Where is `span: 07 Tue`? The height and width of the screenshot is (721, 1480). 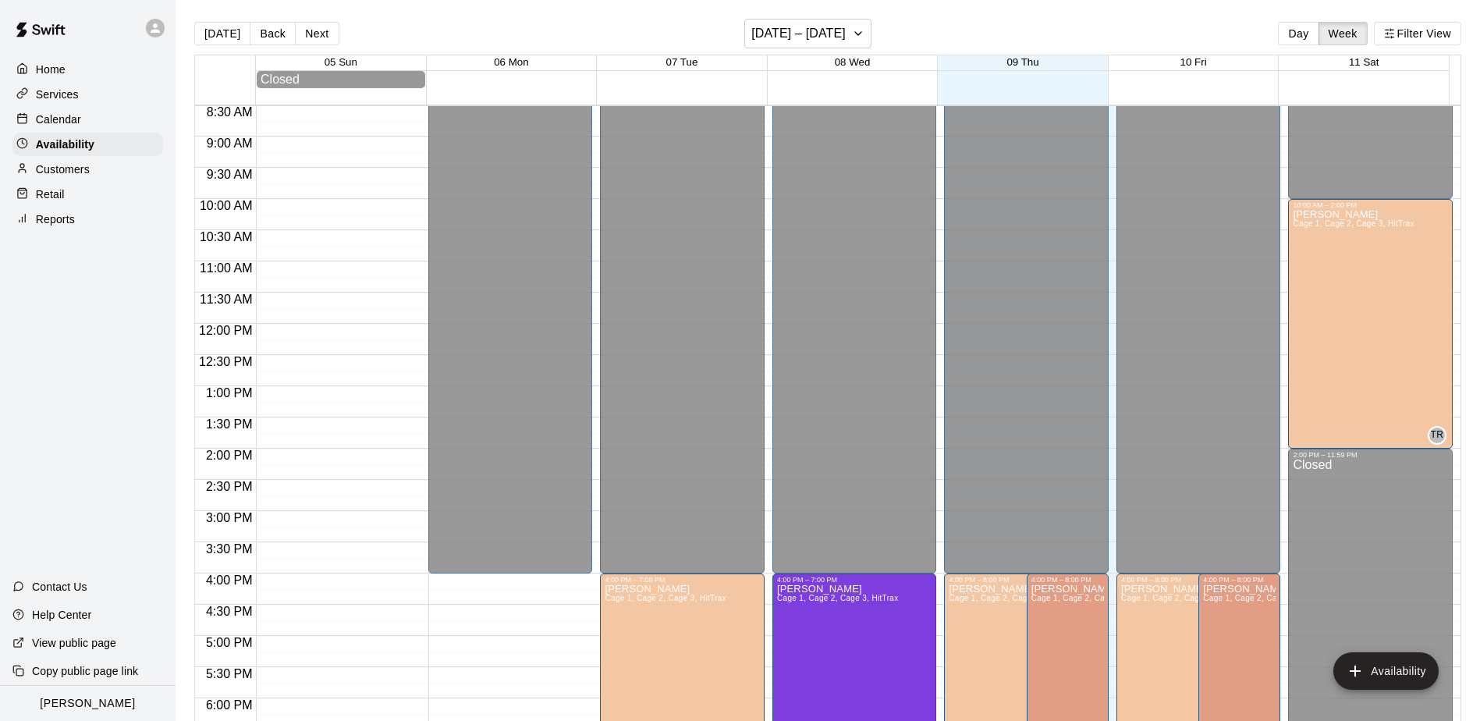 span: 07 Tue is located at coordinates (682, 62).